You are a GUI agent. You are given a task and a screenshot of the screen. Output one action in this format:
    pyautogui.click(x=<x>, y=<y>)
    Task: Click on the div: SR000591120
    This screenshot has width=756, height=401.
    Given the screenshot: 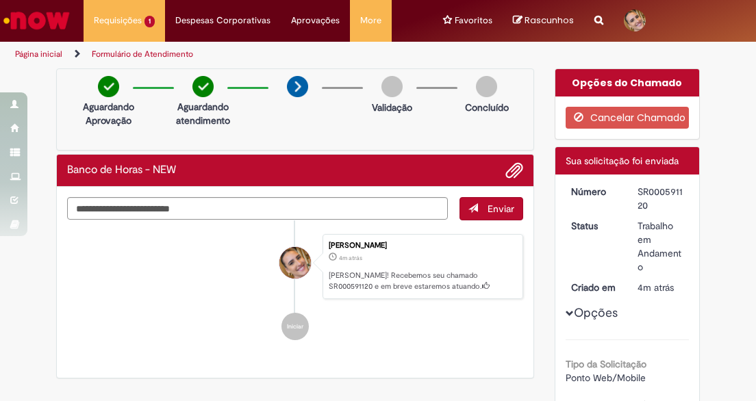 What is the action you would take?
    pyautogui.click(x=661, y=199)
    